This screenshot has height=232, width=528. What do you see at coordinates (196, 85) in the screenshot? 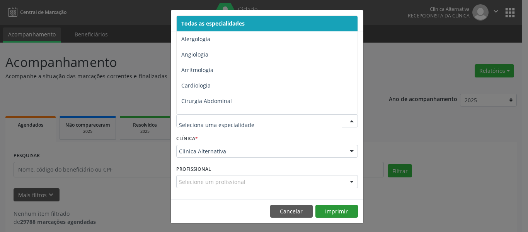
I see `span: Cardiologia` at bounding box center [196, 85].